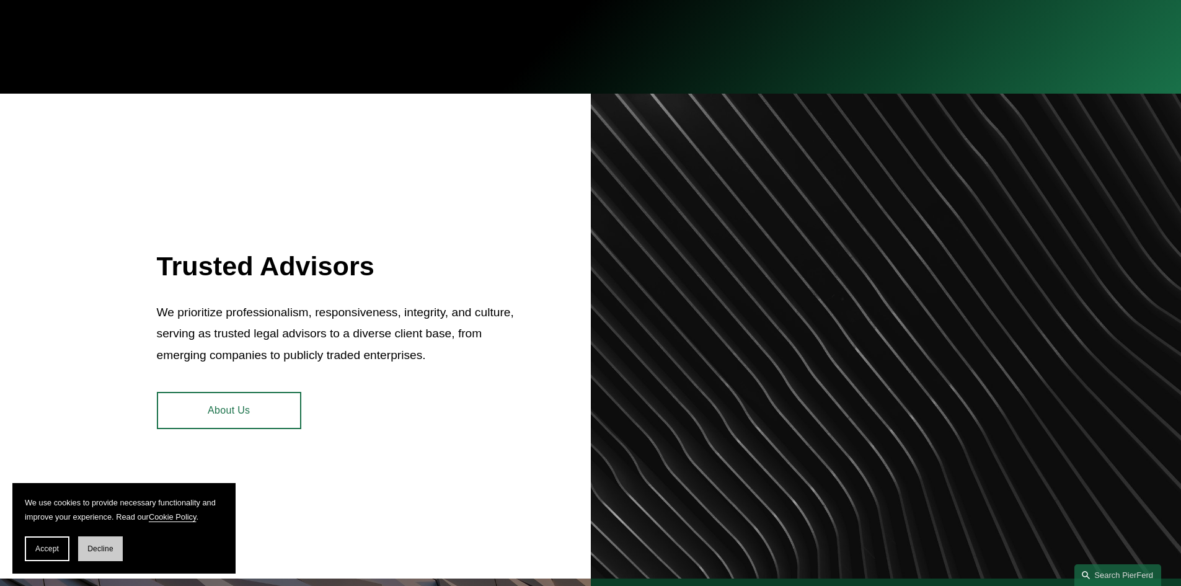  Describe the element at coordinates (229, 410) in the screenshot. I see `a: About Us` at that location.